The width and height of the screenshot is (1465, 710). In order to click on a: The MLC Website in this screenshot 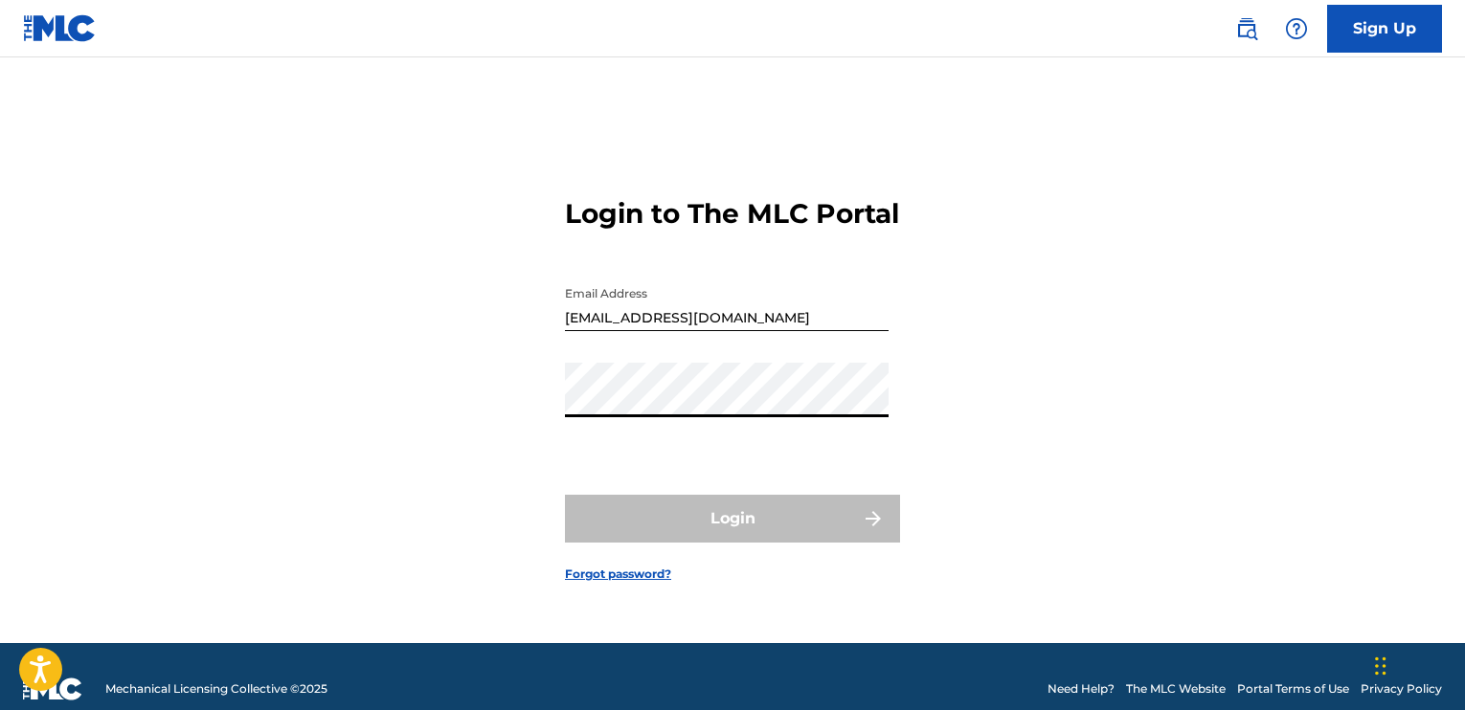, I will do `click(1176, 689)`.